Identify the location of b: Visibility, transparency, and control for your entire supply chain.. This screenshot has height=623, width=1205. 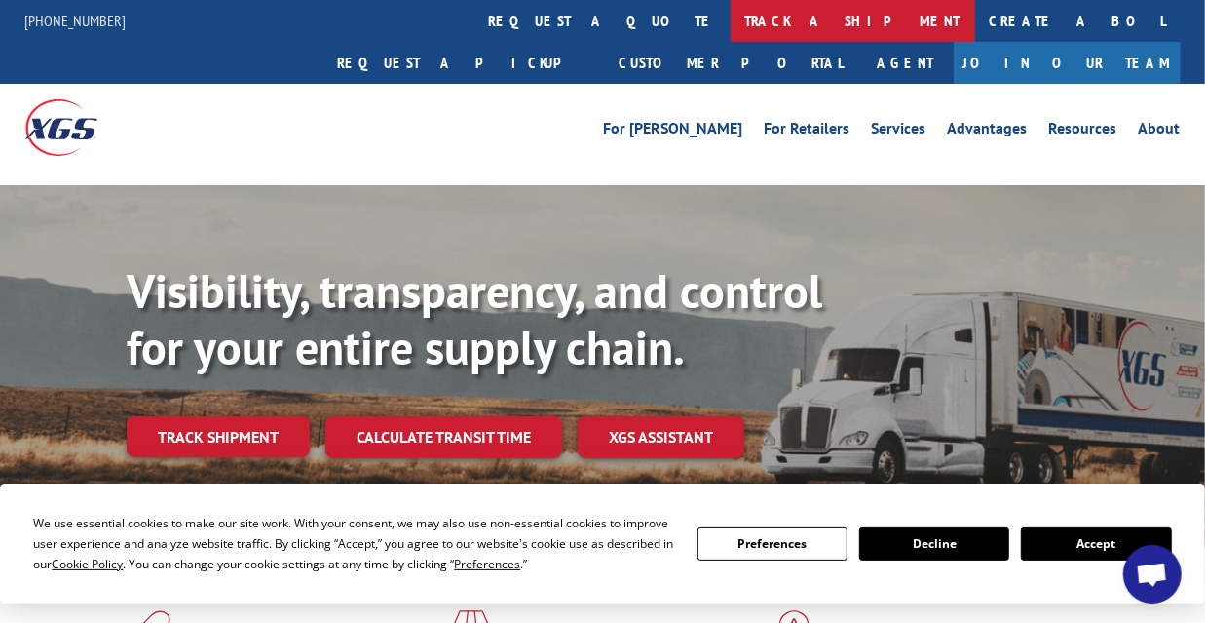
(475, 319).